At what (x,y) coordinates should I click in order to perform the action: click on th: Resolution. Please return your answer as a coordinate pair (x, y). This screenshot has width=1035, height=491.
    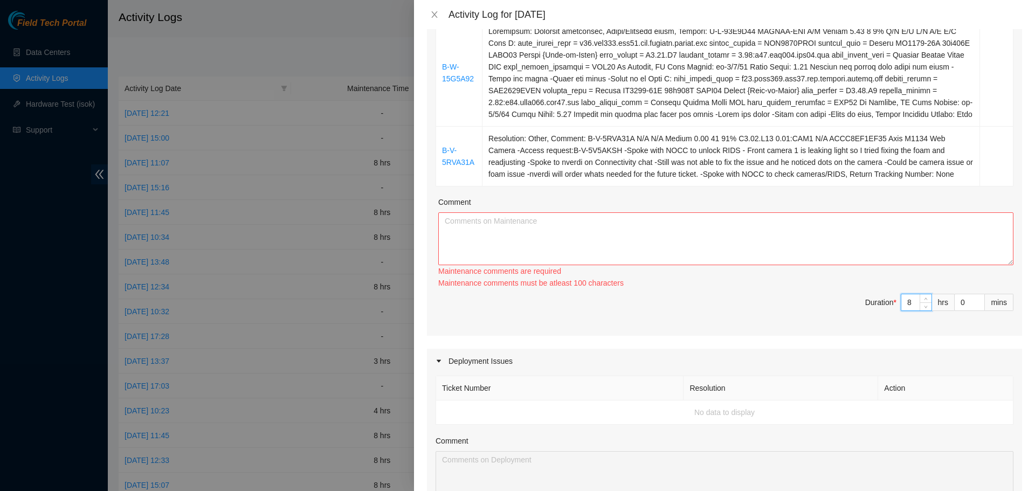
    Looking at the image, I should click on (781, 388).